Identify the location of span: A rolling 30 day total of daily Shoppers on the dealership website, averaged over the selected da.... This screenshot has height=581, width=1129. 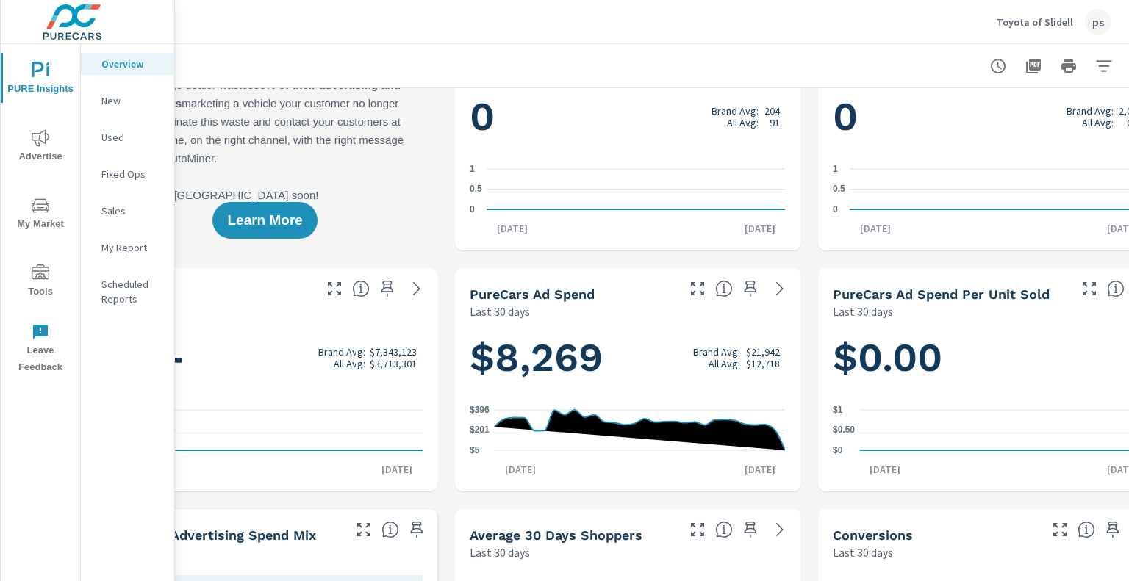
(724, 530).